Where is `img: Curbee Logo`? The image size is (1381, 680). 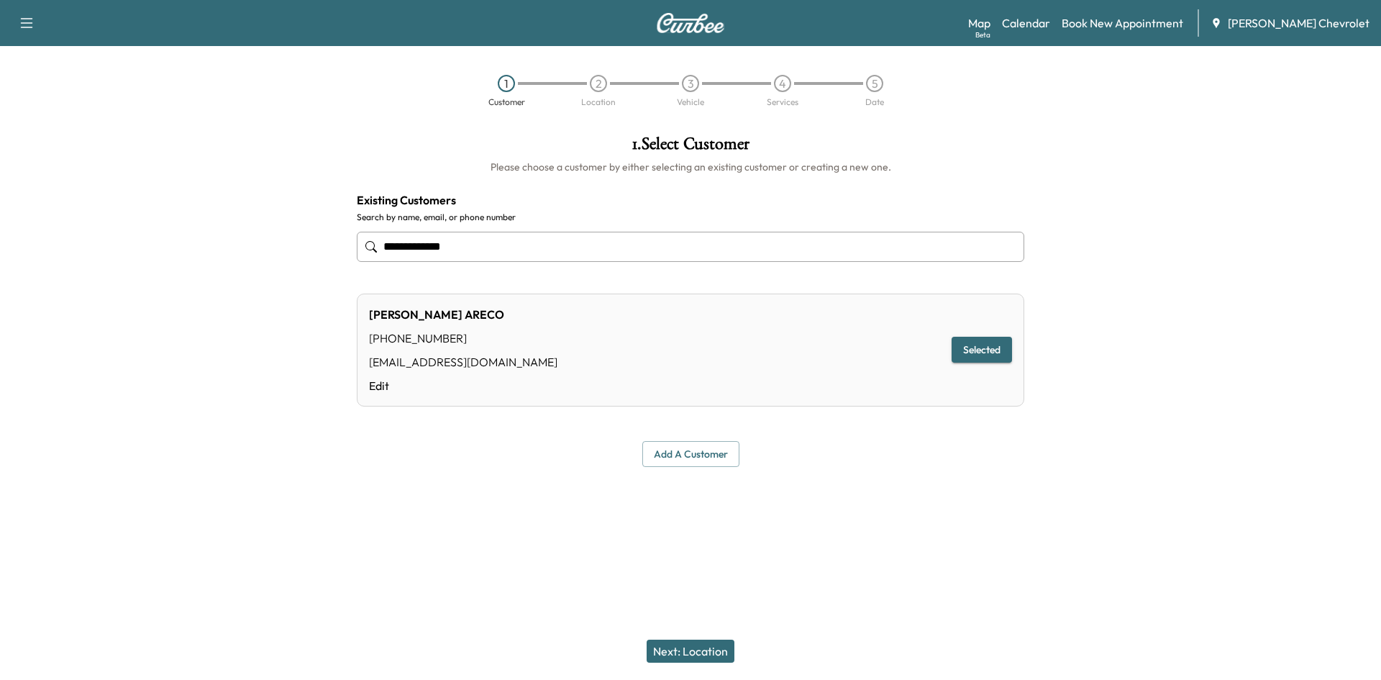 img: Curbee Logo is located at coordinates (691, 23).